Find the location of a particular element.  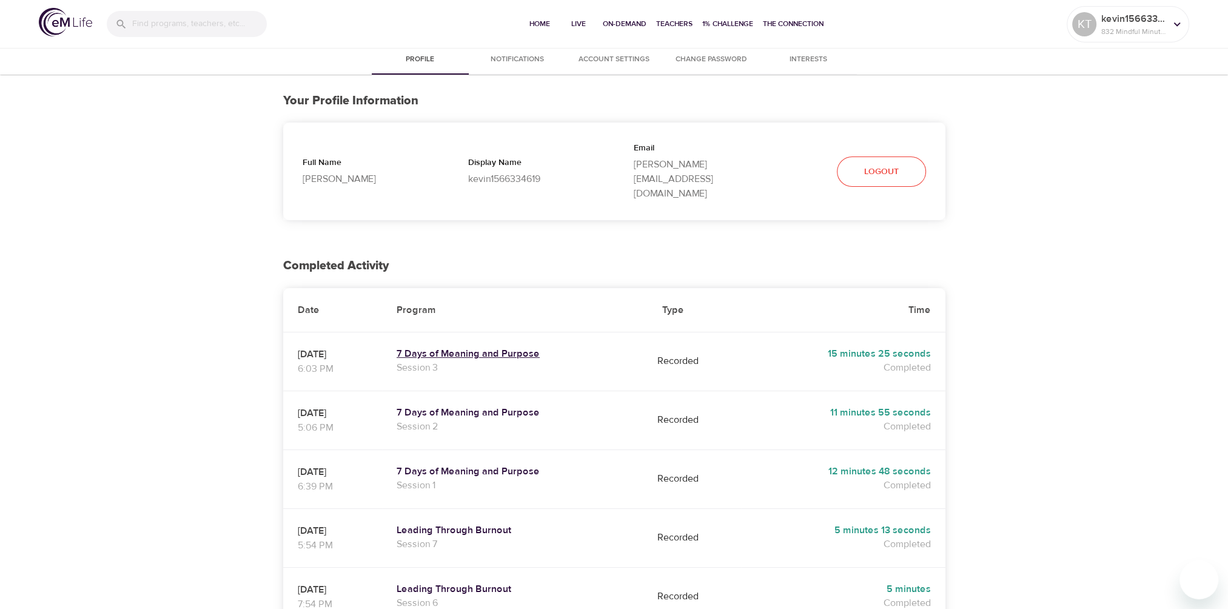

th: Program is located at coordinates (515, 310).